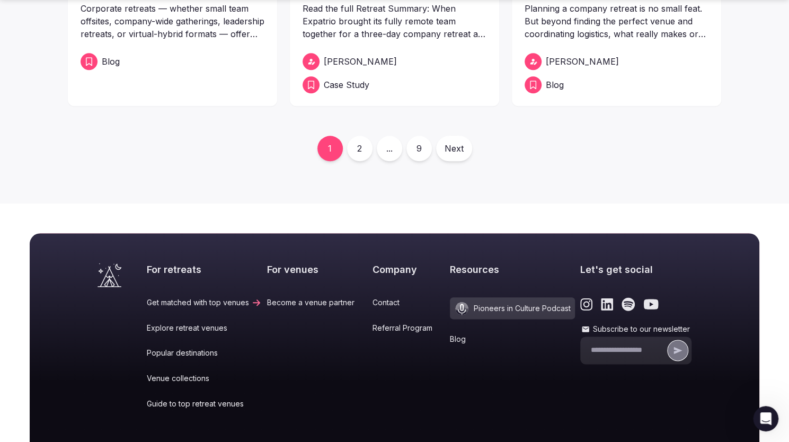  I want to click on a: Contact, so click(409, 303).